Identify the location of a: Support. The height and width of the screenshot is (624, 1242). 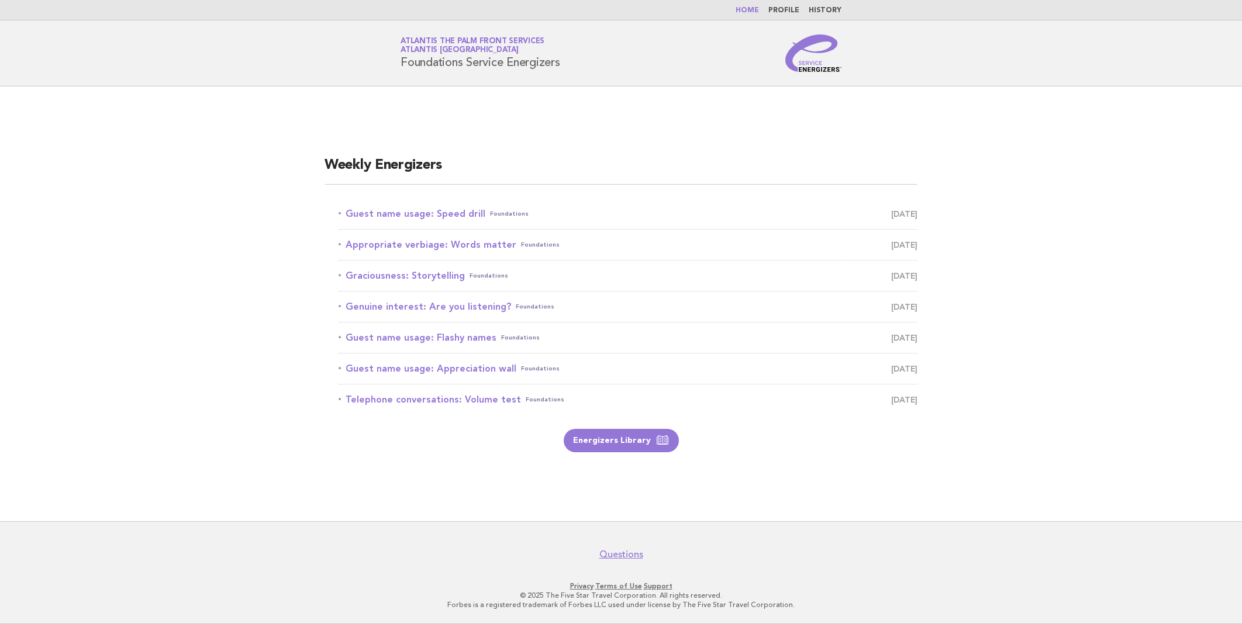
(658, 586).